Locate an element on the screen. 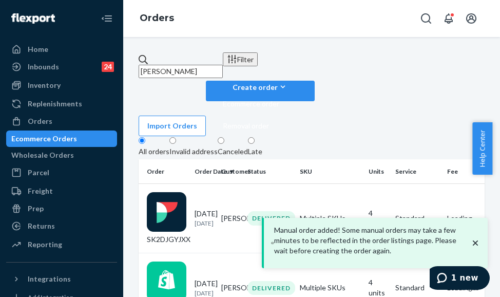 Image resolution: width=500 pixels, height=297 pixels. input: Canceled is located at coordinates (221, 140).